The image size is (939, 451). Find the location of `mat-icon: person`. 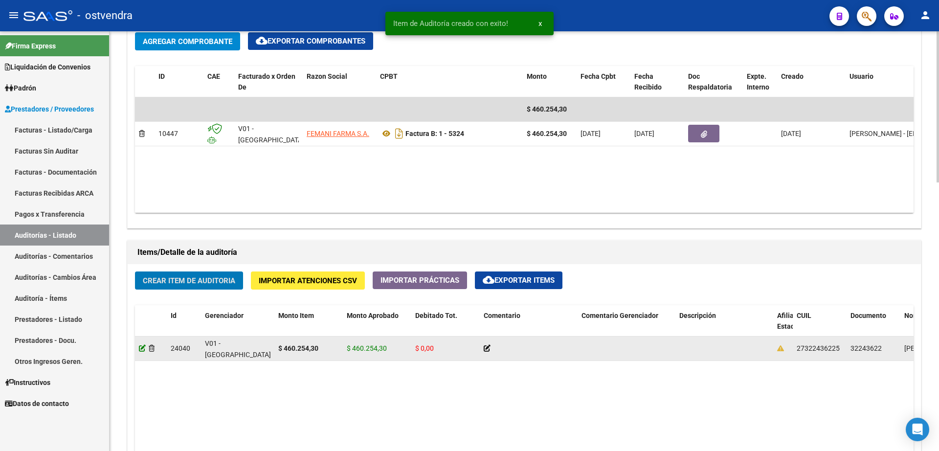

mat-icon: person is located at coordinates (926, 15).